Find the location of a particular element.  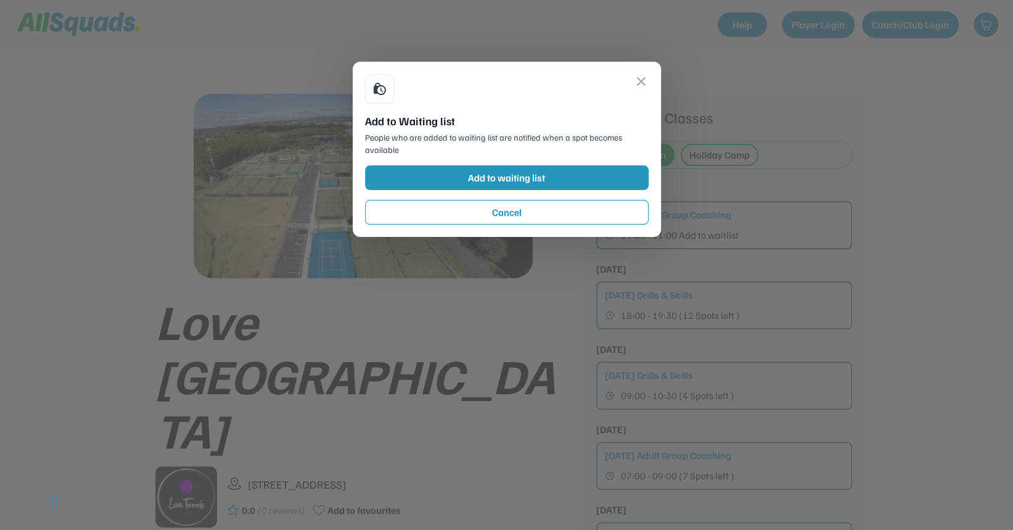

button: close is located at coordinates (641, 81).